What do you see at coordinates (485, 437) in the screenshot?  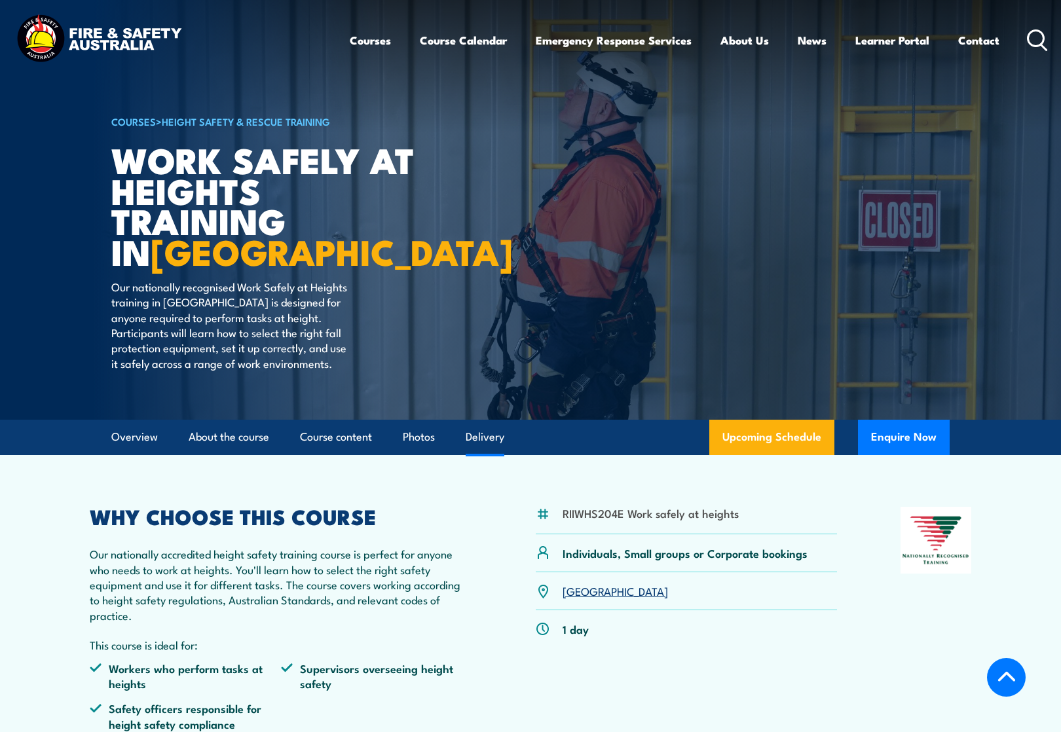 I see `a: Delivery` at bounding box center [485, 437].